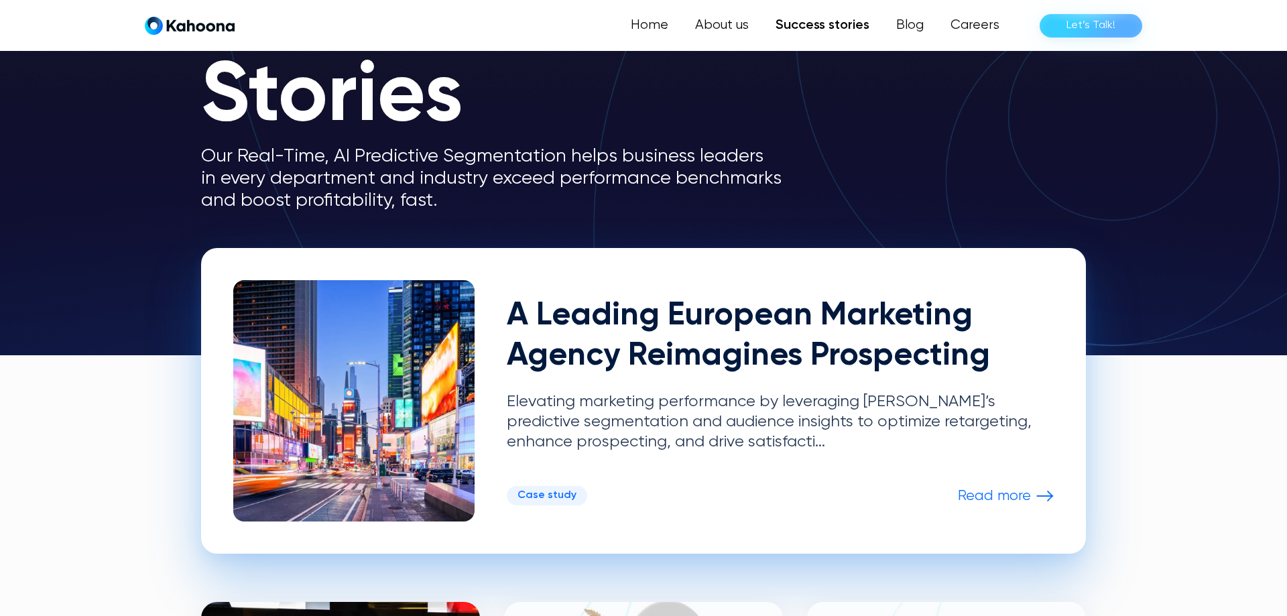 The height and width of the screenshot is (616, 1287). What do you see at coordinates (994, 496) in the screenshot?
I see `p: Read more` at bounding box center [994, 496].